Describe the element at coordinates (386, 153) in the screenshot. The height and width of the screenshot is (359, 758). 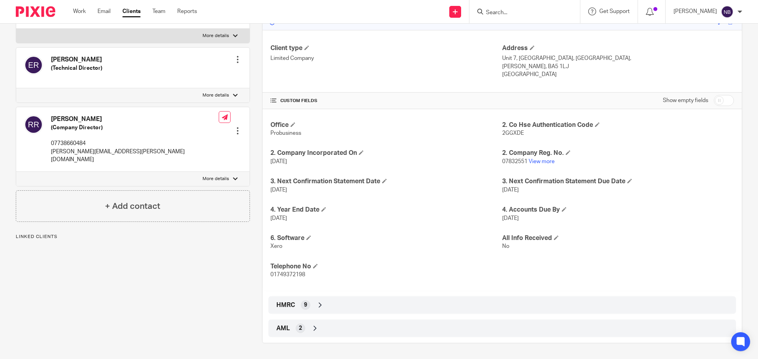
I see `h4: 2. Company Incorporated On` at that location.